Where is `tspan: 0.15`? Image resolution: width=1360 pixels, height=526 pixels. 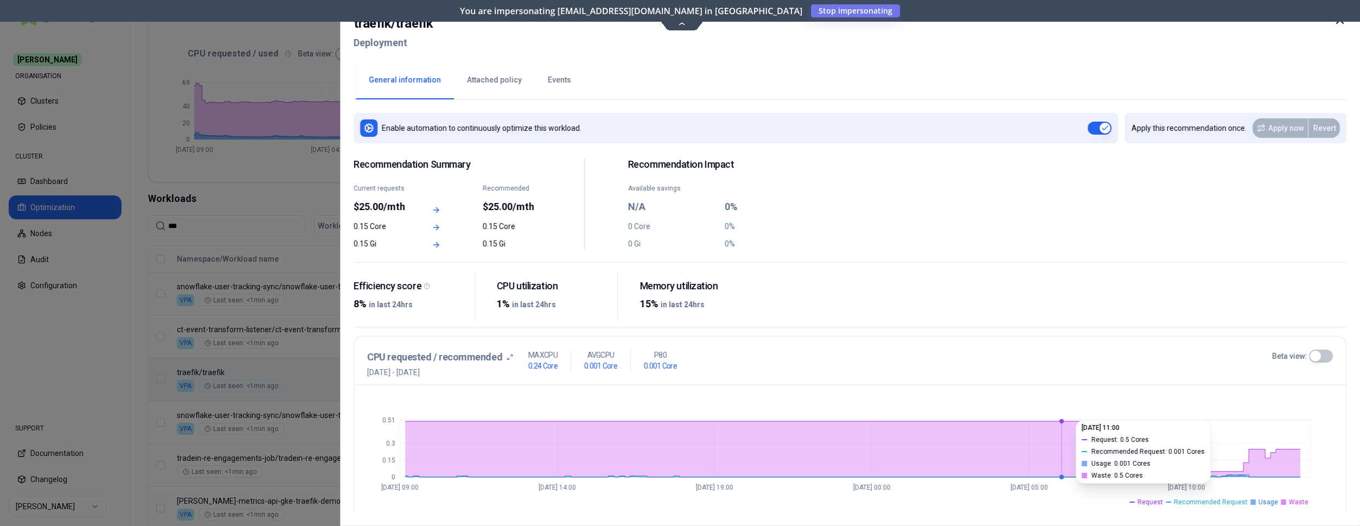 tspan: 0.15 is located at coordinates (389, 460).